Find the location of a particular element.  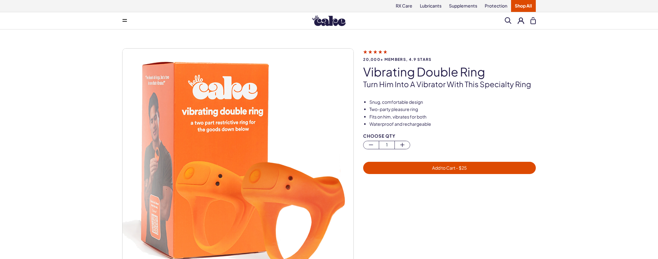

button: Add to Cart - $25 is located at coordinates (450, 168).